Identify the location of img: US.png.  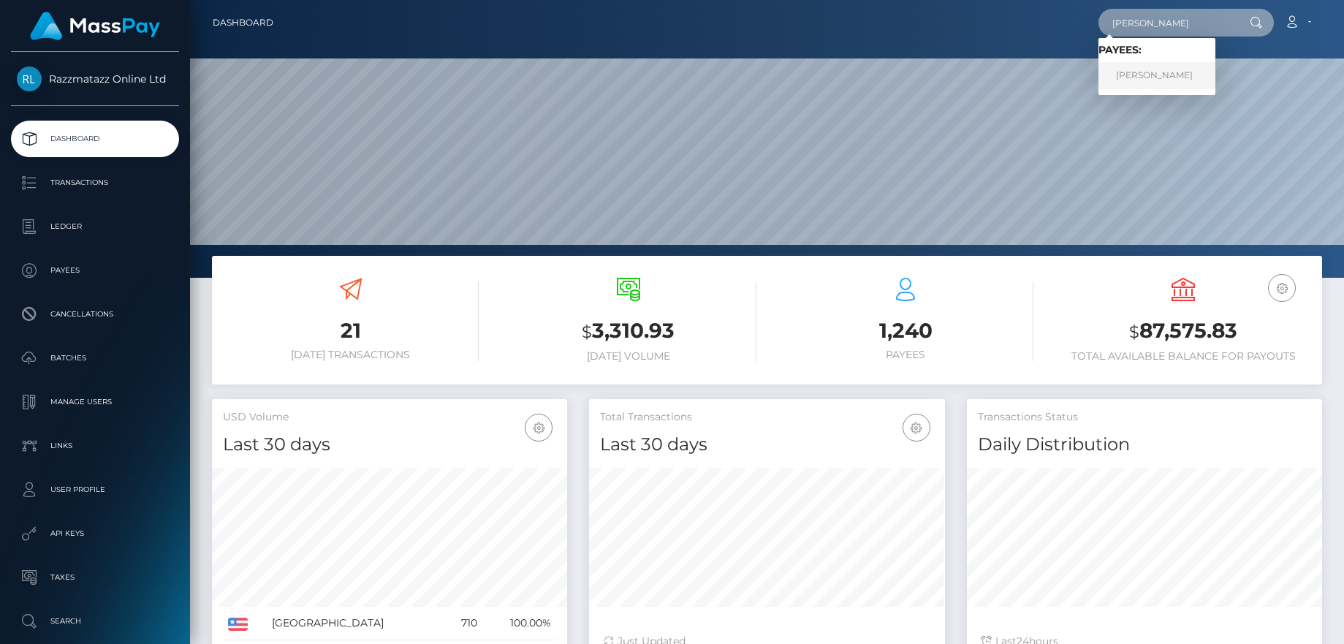
(238, 624).